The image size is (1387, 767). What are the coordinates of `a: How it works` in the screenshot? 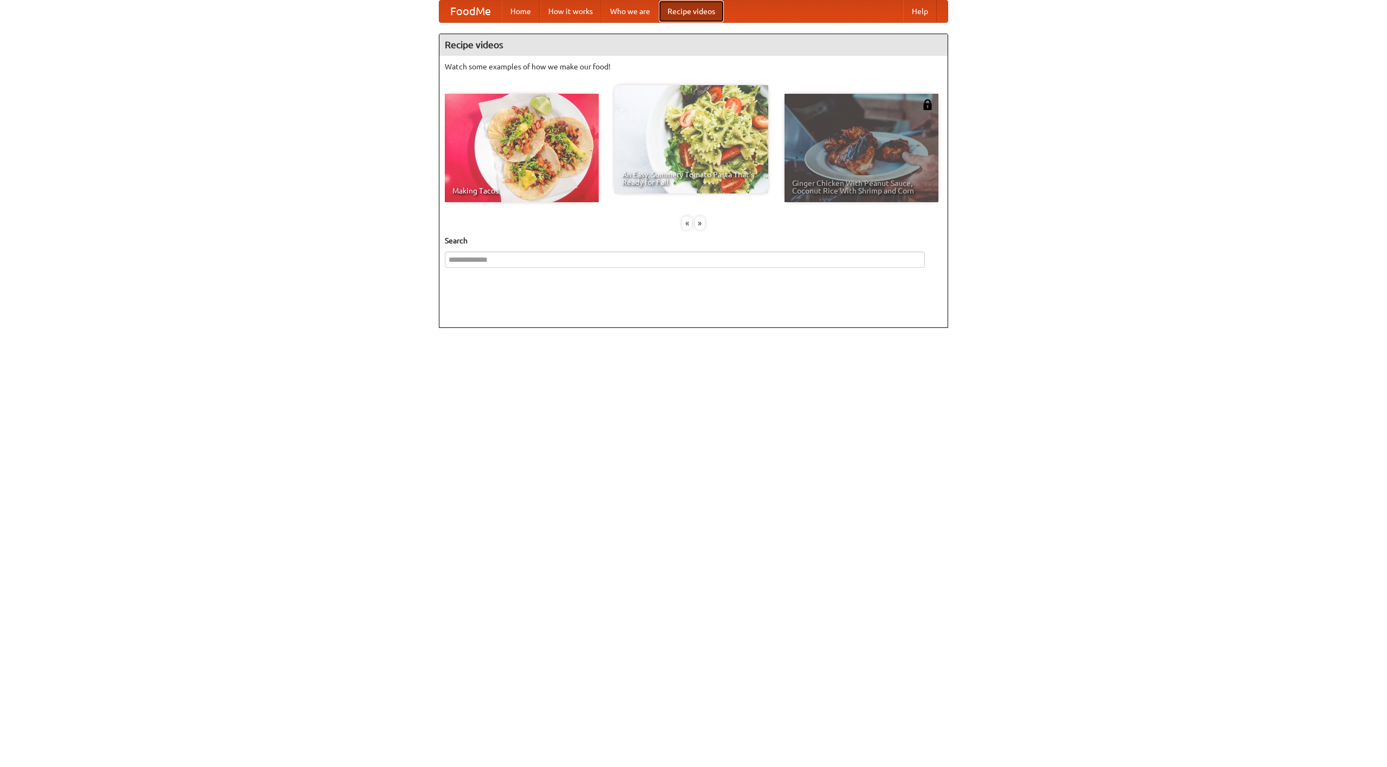 It's located at (571, 11).